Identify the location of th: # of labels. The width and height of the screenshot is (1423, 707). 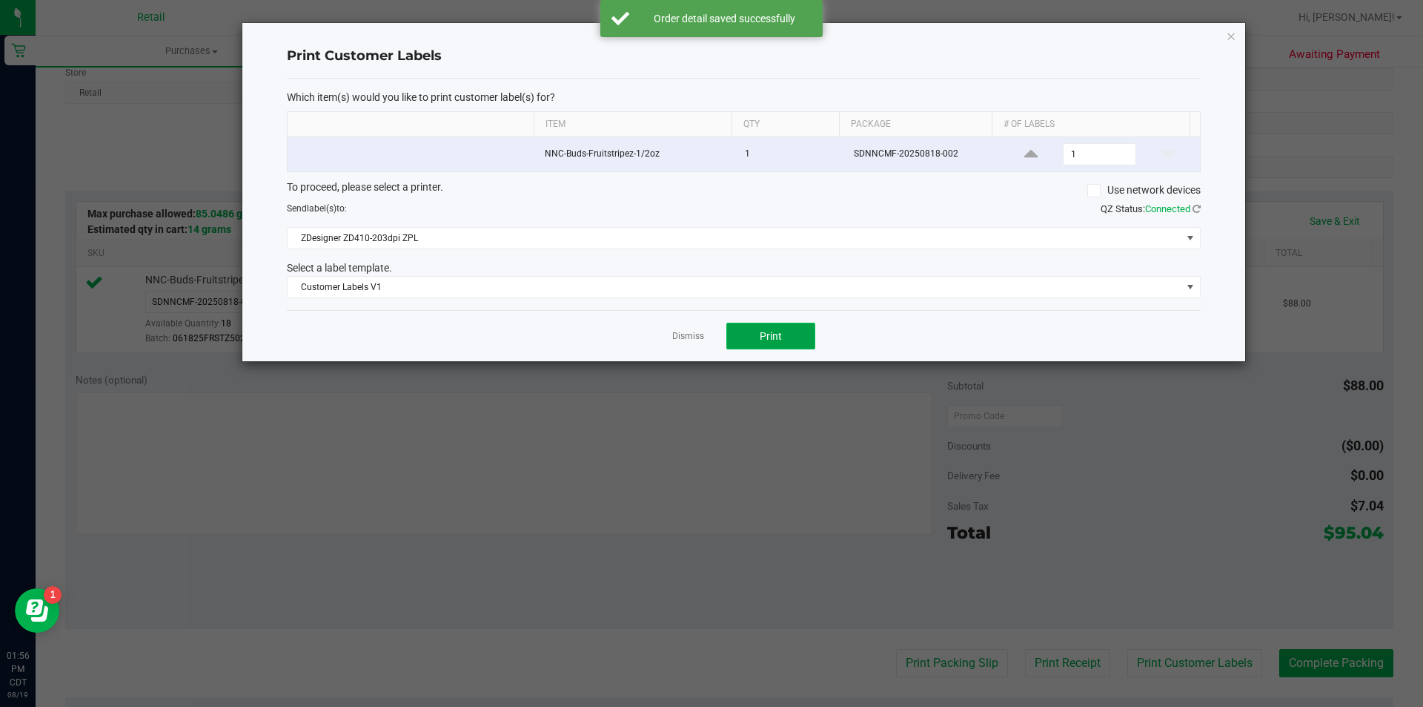
(1091, 125).